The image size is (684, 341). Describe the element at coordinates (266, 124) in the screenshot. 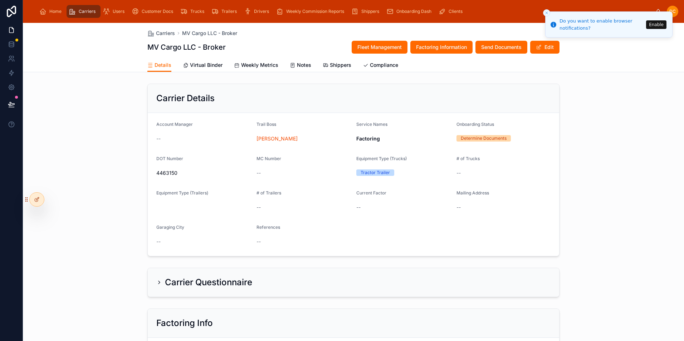

I see `span: Trail Boss` at that location.